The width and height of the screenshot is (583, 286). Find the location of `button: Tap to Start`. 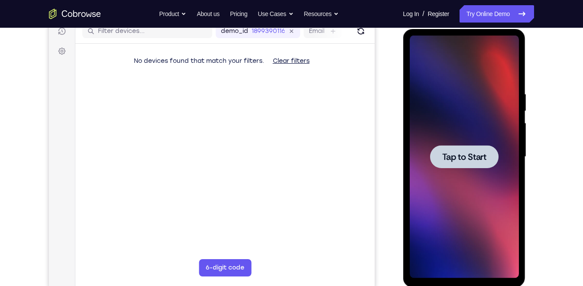

button: Tap to Start is located at coordinates (61, 127).